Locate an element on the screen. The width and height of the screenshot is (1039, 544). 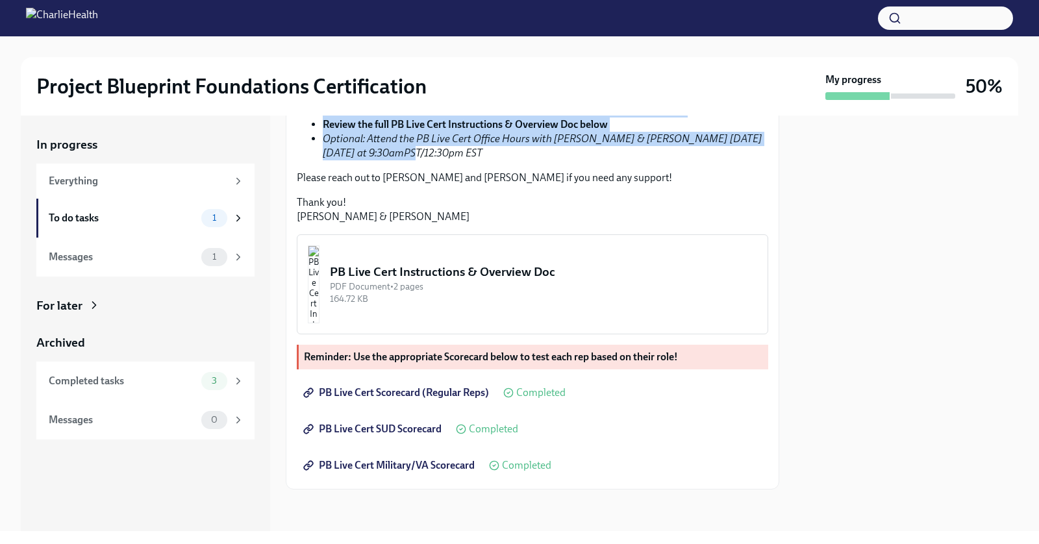
div: Completed tasks is located at coordinates (122, 381).